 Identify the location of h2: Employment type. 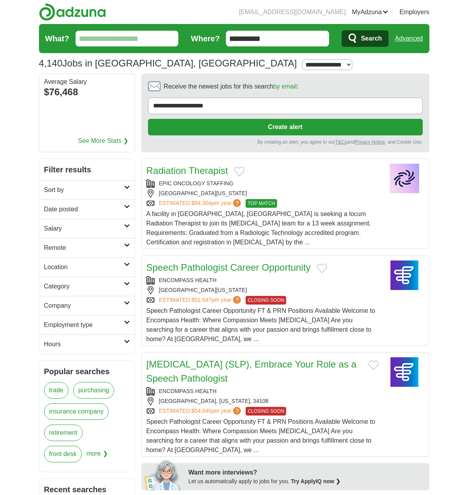
(84, 325).